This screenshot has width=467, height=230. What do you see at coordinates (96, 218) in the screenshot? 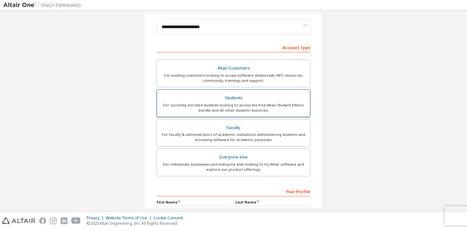
I see `div: Privacy` at bounding box center [96, 218].